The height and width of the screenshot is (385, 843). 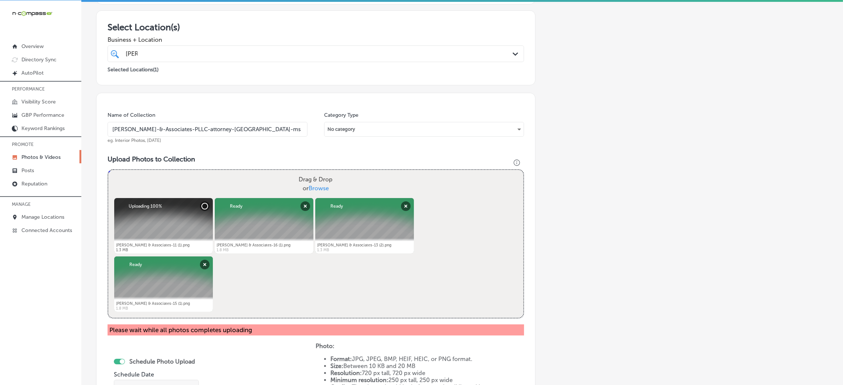 What do you see at coordinates (33, 73) in the screenshot?
I see `p: AutoPilot` at bounding box center [33, 73].